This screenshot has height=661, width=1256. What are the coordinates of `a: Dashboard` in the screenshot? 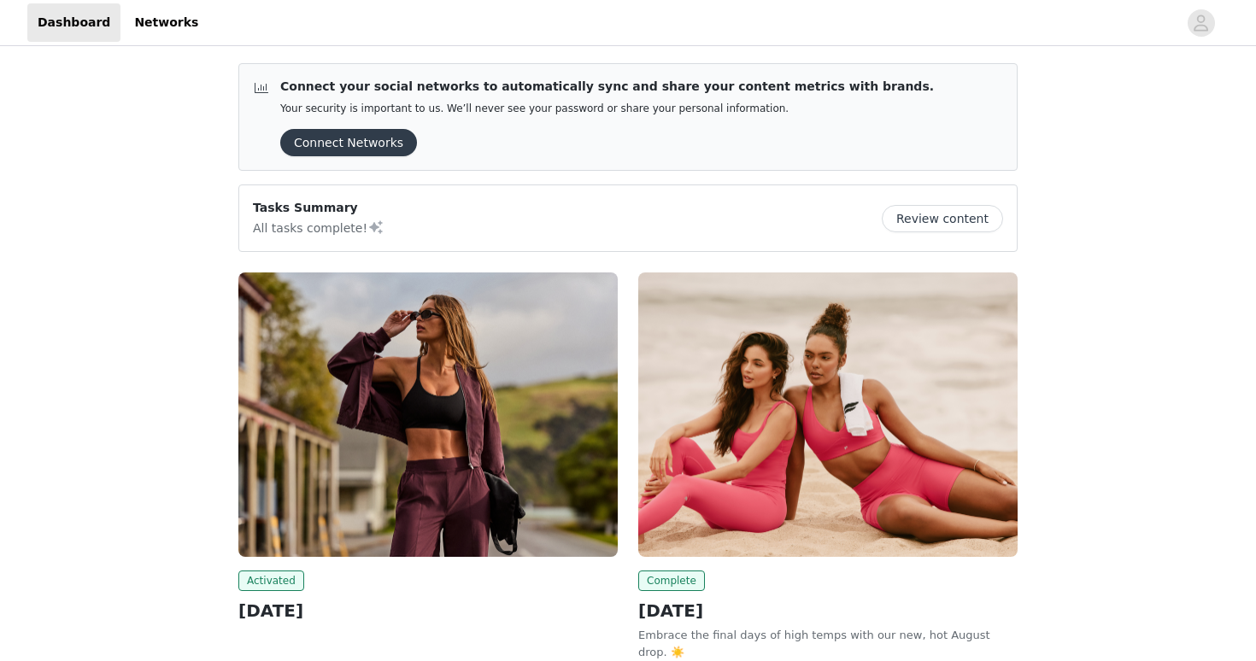 It's located at (73, 22).